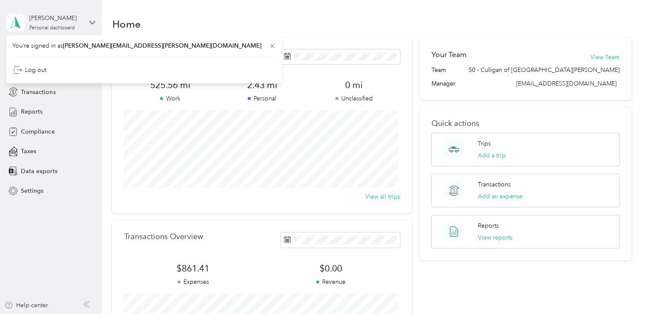  What do you see at coordinates (26, 305) in the screenshot?
I see `button: Help center` at bounding box center [26, 305].